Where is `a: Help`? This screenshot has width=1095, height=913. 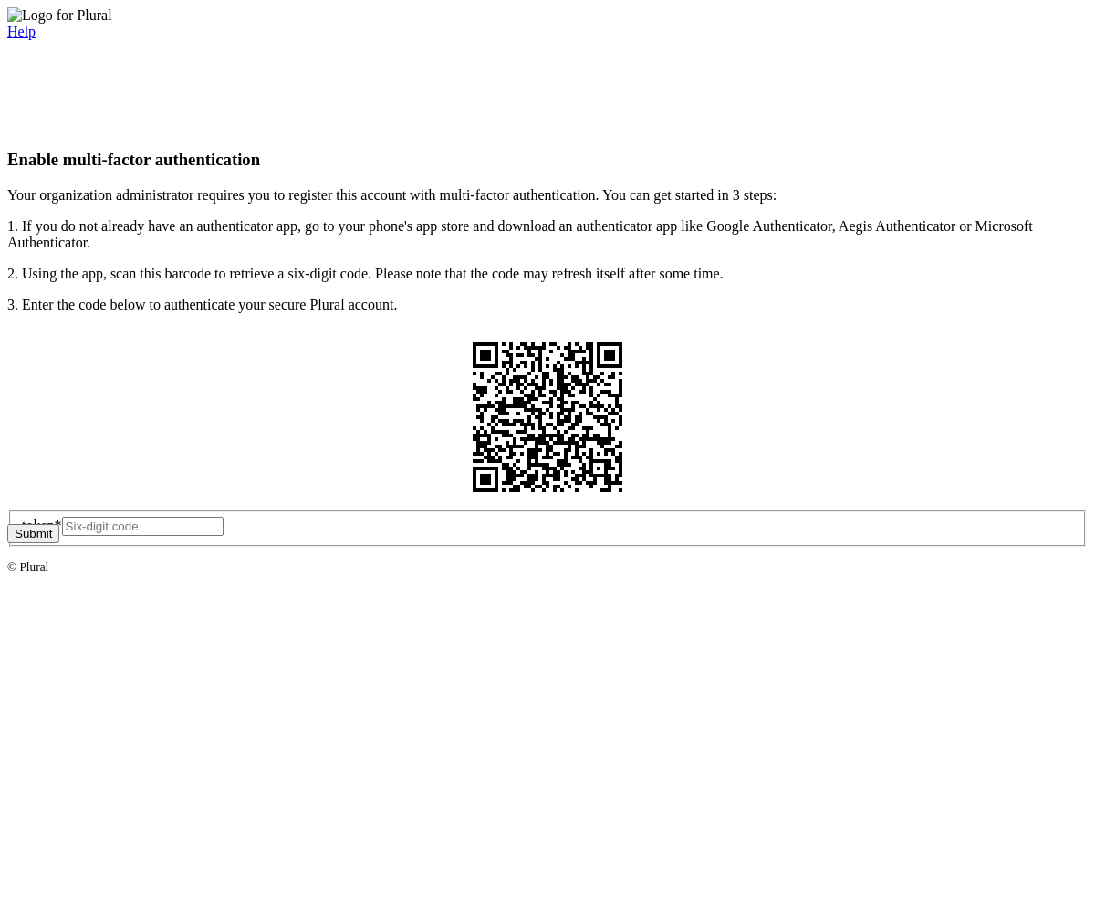 a: Help is located at coordinates (21, 31).